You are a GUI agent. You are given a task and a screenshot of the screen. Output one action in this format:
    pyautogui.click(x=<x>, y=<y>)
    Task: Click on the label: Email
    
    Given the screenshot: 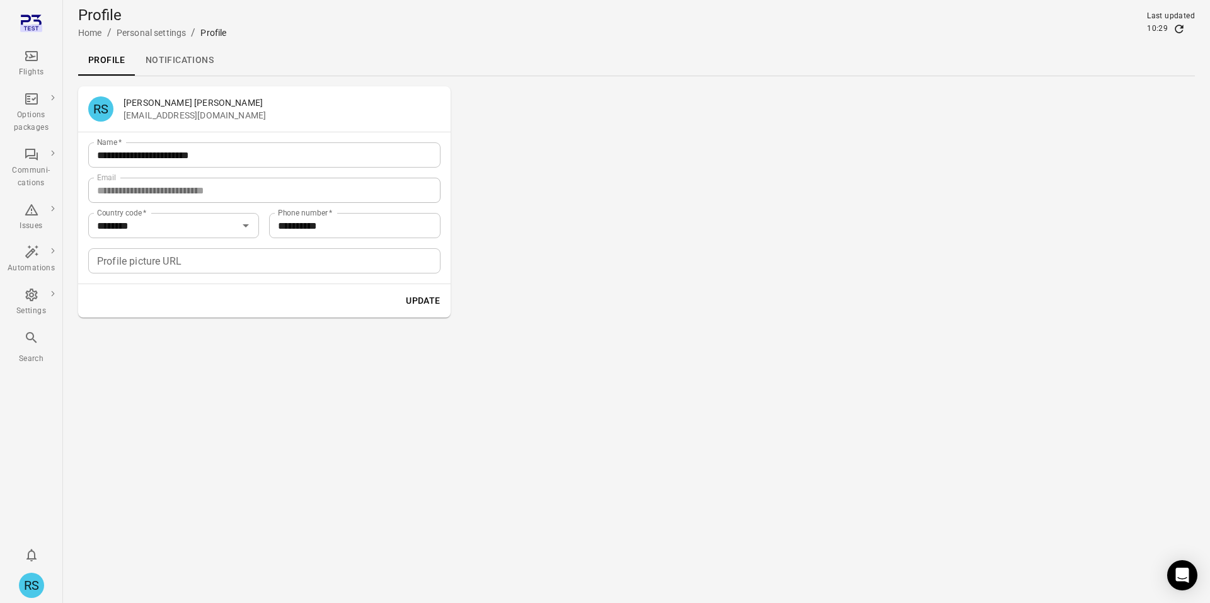 What is the action you would take?
    pyautogui.click(x=107, y=177)
    